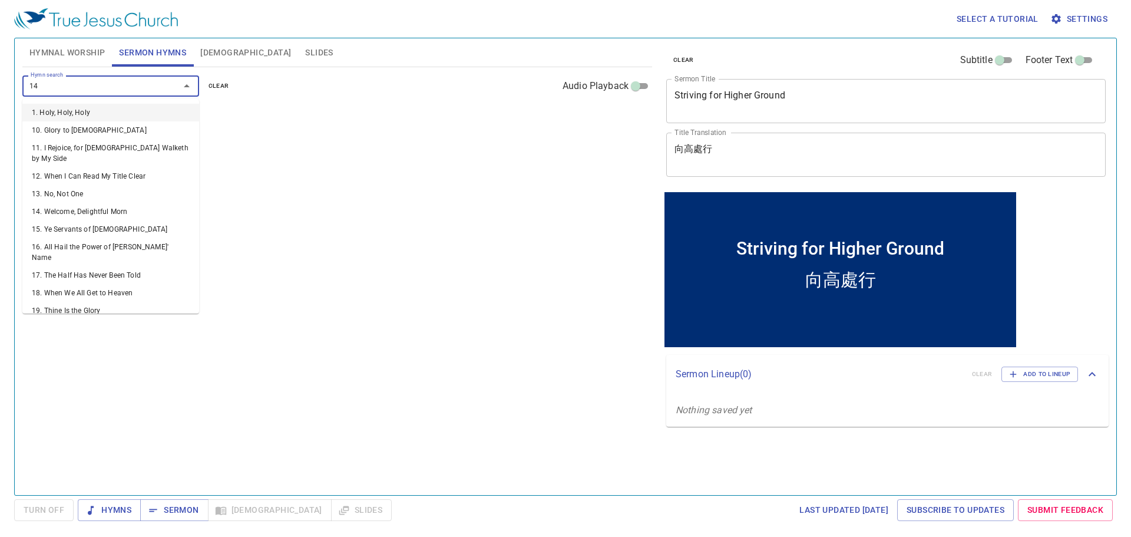 The height and width of the screenshot is (537, 1131). Describe the element at coordinates (819, 374) in the screenshot. I see `p: Sermon Lineup ( 0 )` at that location.